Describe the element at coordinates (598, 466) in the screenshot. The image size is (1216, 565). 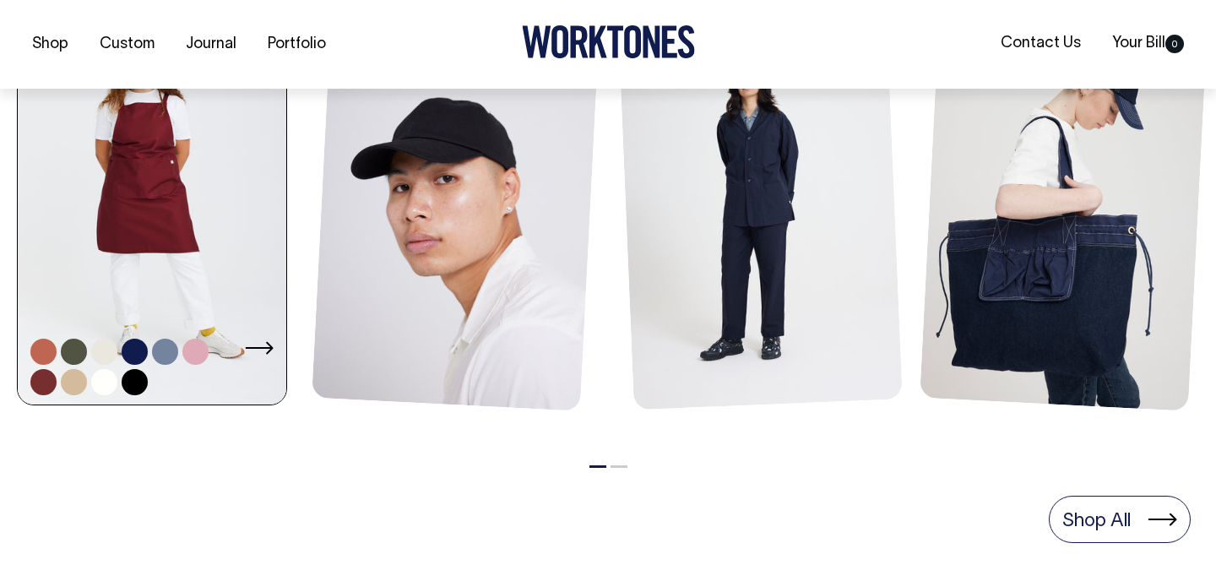
I see `button: 1 of 2` at that location.